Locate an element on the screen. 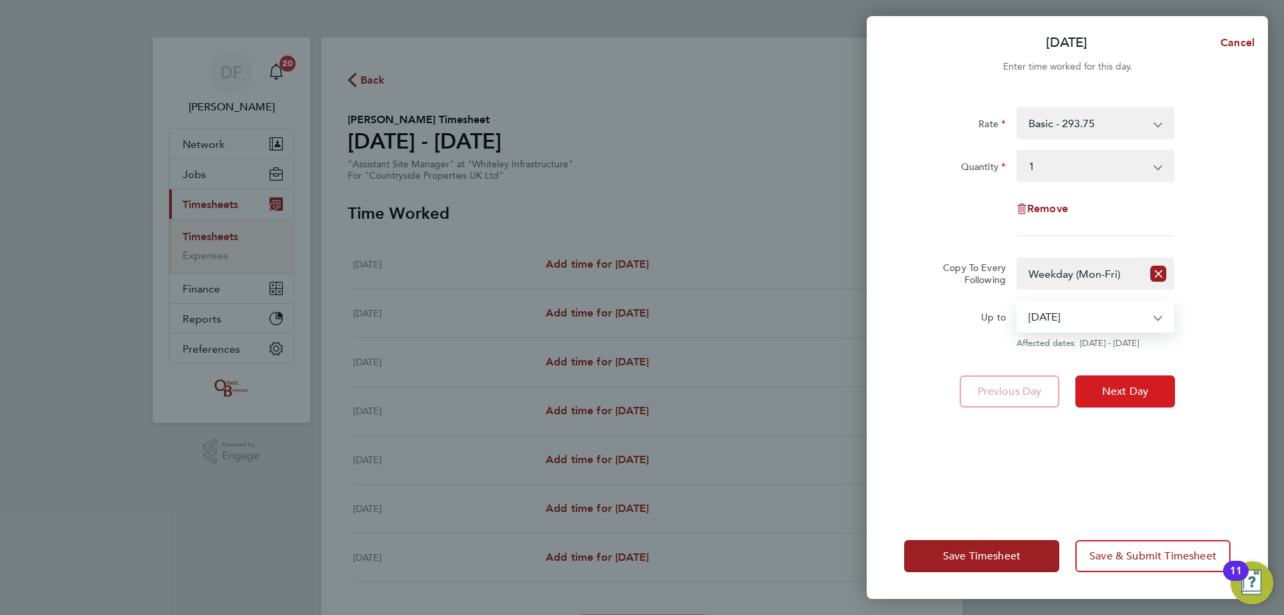  span: Remove is located at coordinates (1047, 208).